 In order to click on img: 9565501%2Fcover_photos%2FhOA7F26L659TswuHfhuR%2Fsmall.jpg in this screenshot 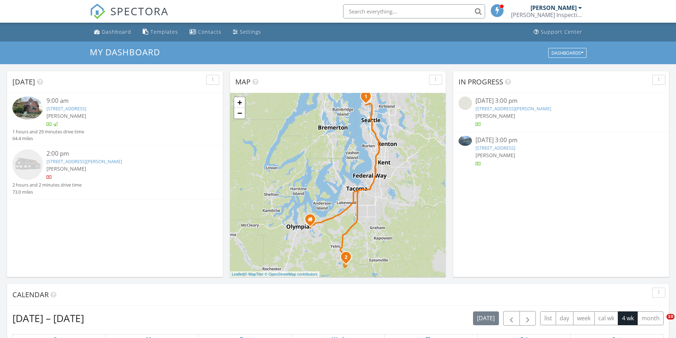, I will do `click(28, 108)`.